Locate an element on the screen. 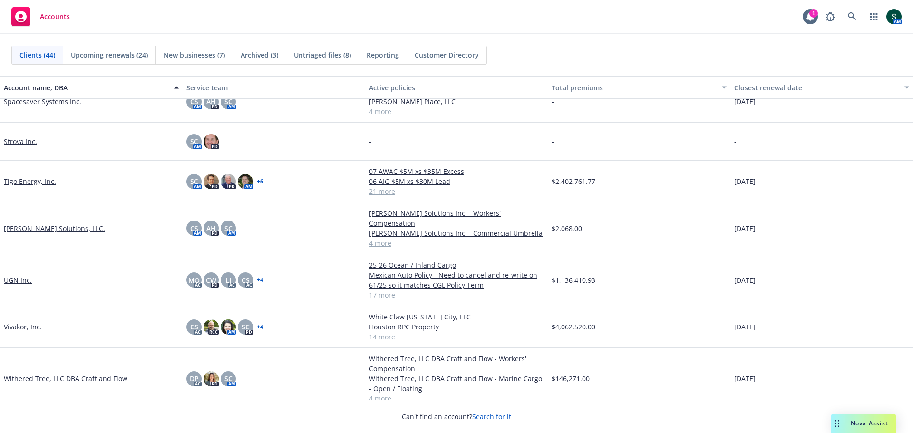 The image size is (913, 433). a: Search for it is located at coordinates (492, 416).